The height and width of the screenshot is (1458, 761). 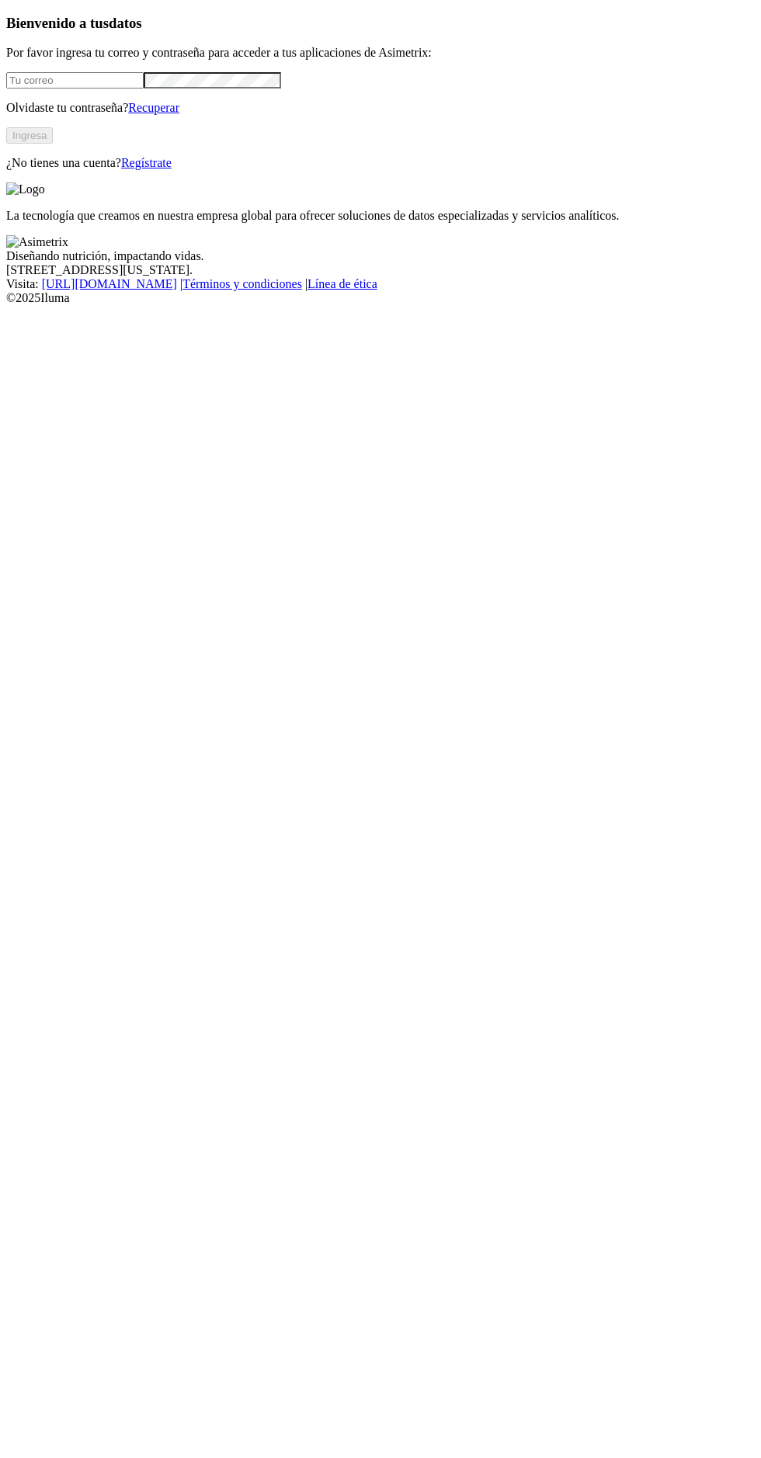 I want to click on a: Línea de ética, so click(x=342, y=283).